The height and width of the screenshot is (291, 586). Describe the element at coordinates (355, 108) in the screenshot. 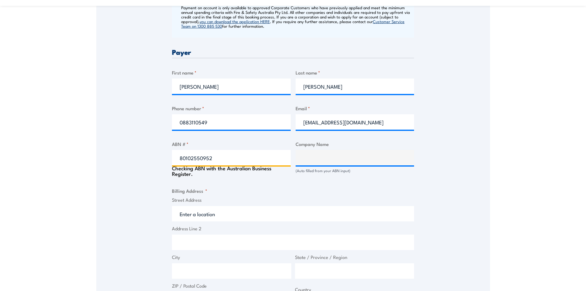

I see `label: Email` at that location.